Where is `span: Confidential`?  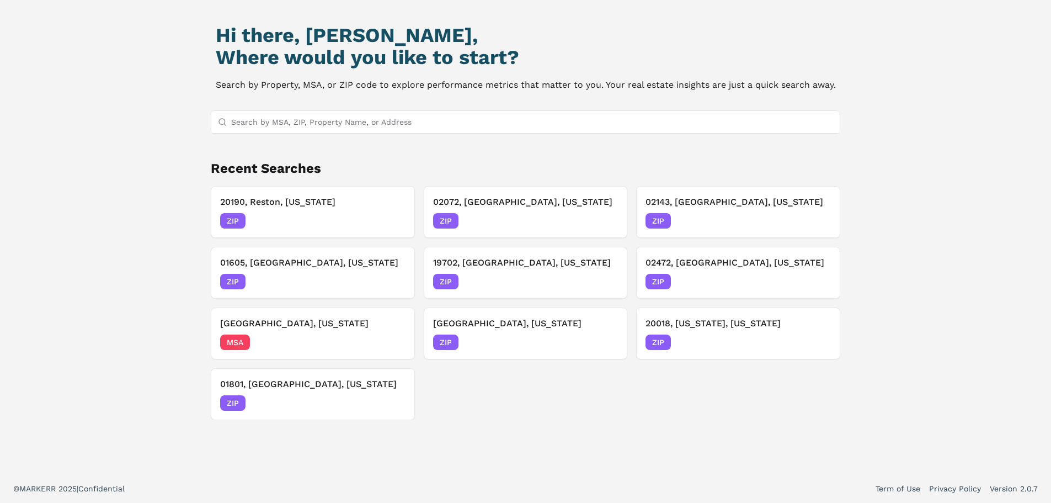 span: Confidential is located at coordinates (102, 488).